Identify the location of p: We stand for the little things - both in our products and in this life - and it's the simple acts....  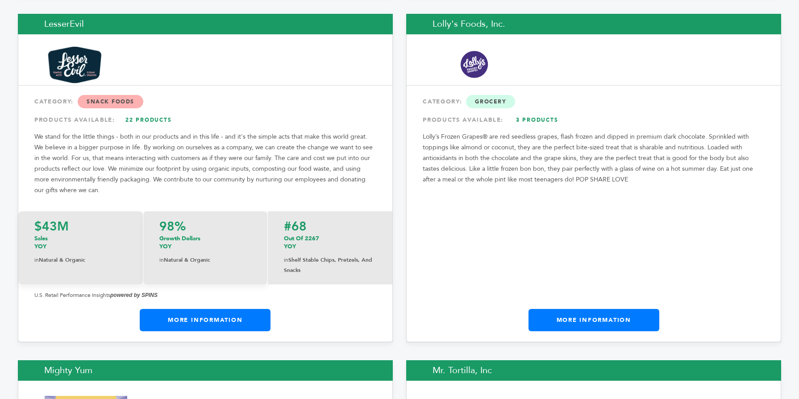
(205, 164).